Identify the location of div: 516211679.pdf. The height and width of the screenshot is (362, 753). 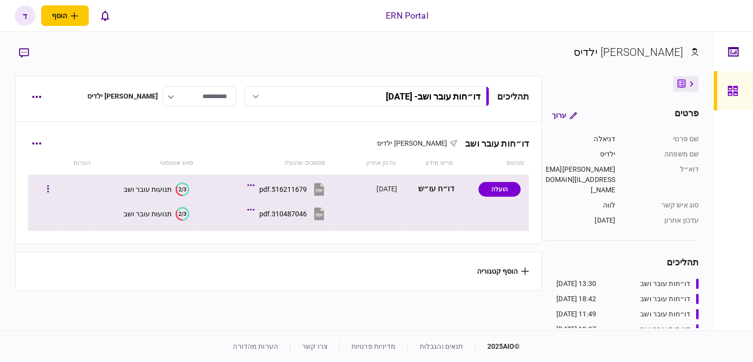
(283, 189).